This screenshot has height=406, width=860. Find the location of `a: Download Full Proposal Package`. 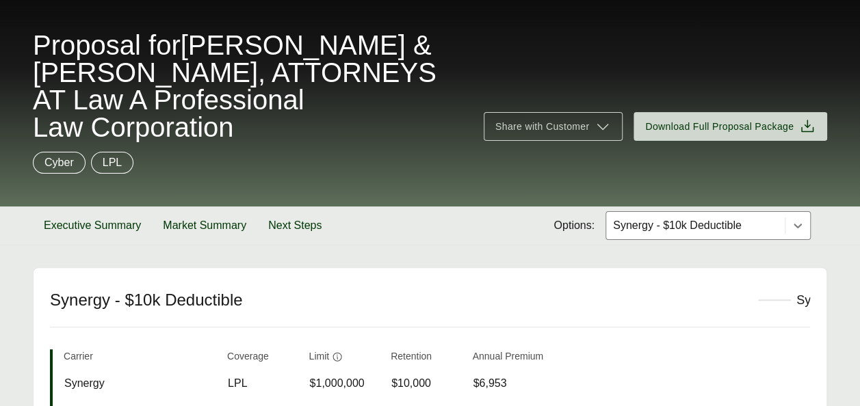

a: Download Full Proposal Package is located at coordinates (730, 126).